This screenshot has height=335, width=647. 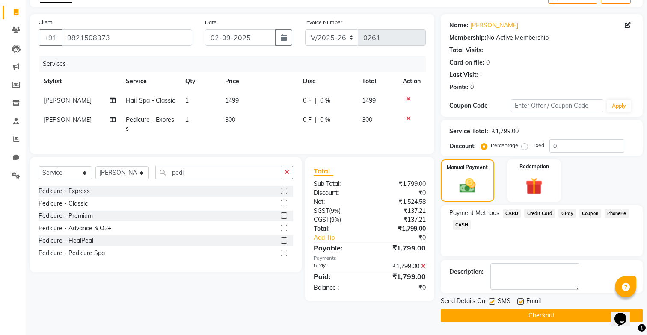 I want to click on div: Paid:, so click(x=338, y=277).